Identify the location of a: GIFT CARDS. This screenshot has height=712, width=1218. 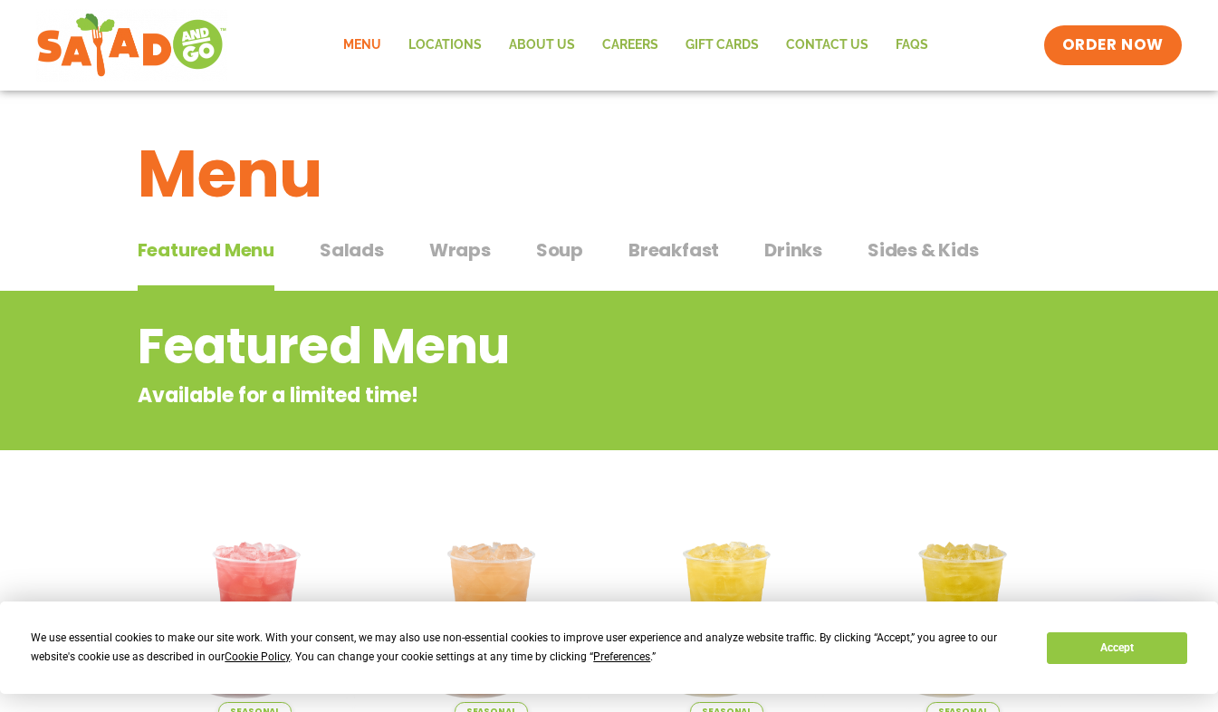
(722, 45).